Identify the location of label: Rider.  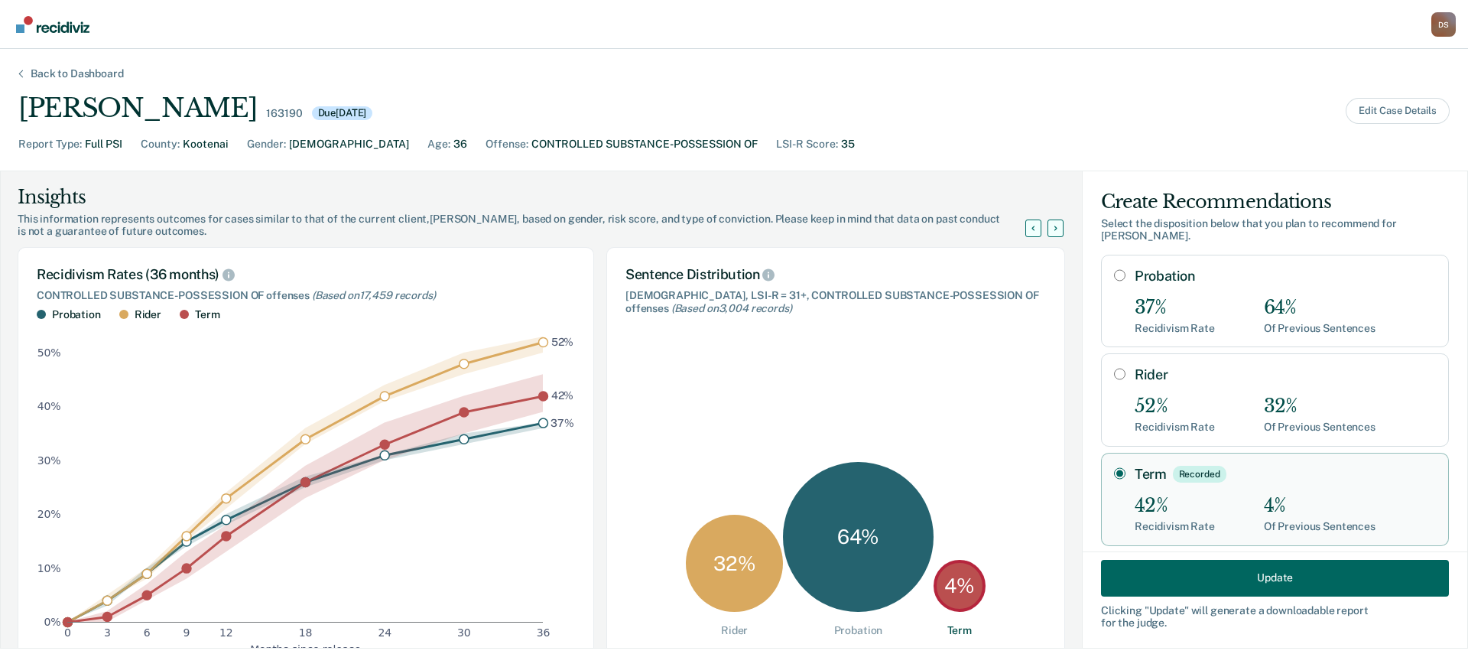
(1285, 375).